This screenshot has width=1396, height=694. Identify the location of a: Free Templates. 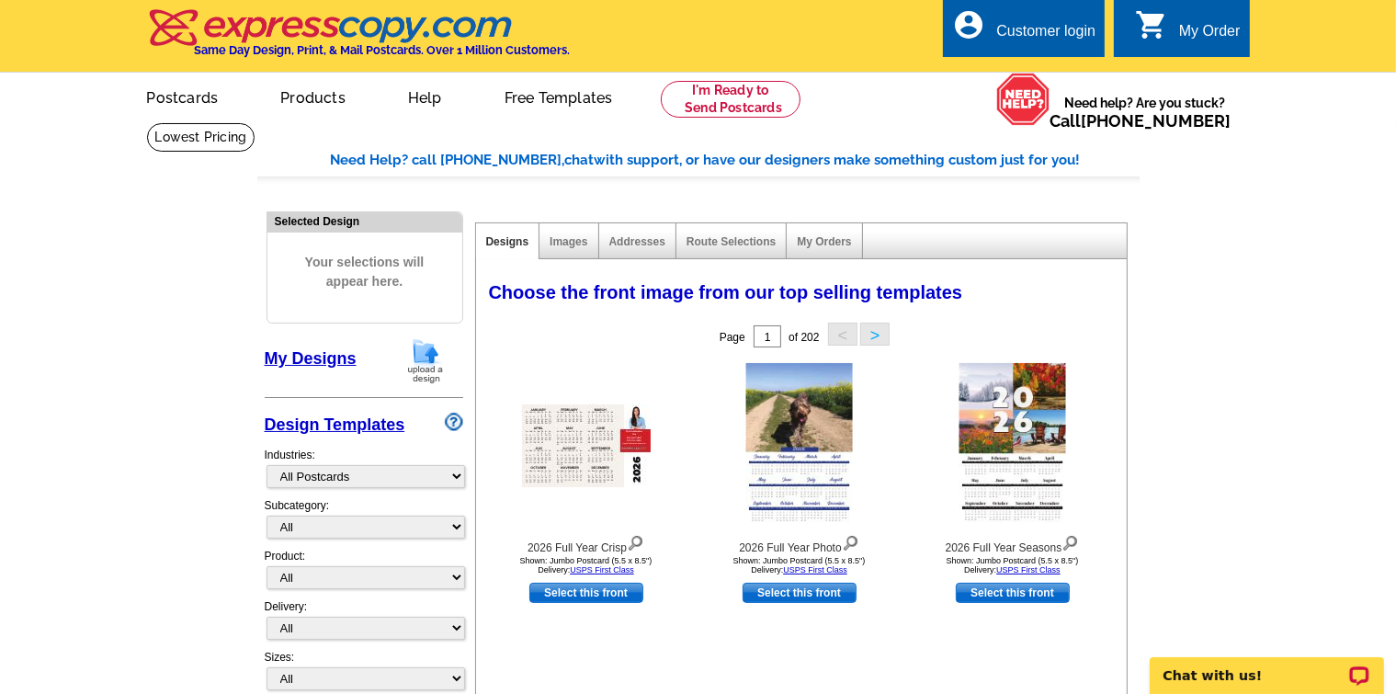
(559, 96).